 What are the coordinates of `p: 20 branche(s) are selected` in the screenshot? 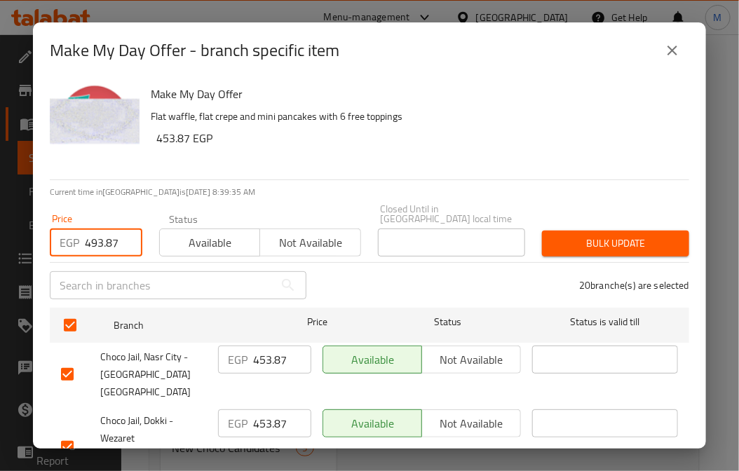 It's located at (634, 285).